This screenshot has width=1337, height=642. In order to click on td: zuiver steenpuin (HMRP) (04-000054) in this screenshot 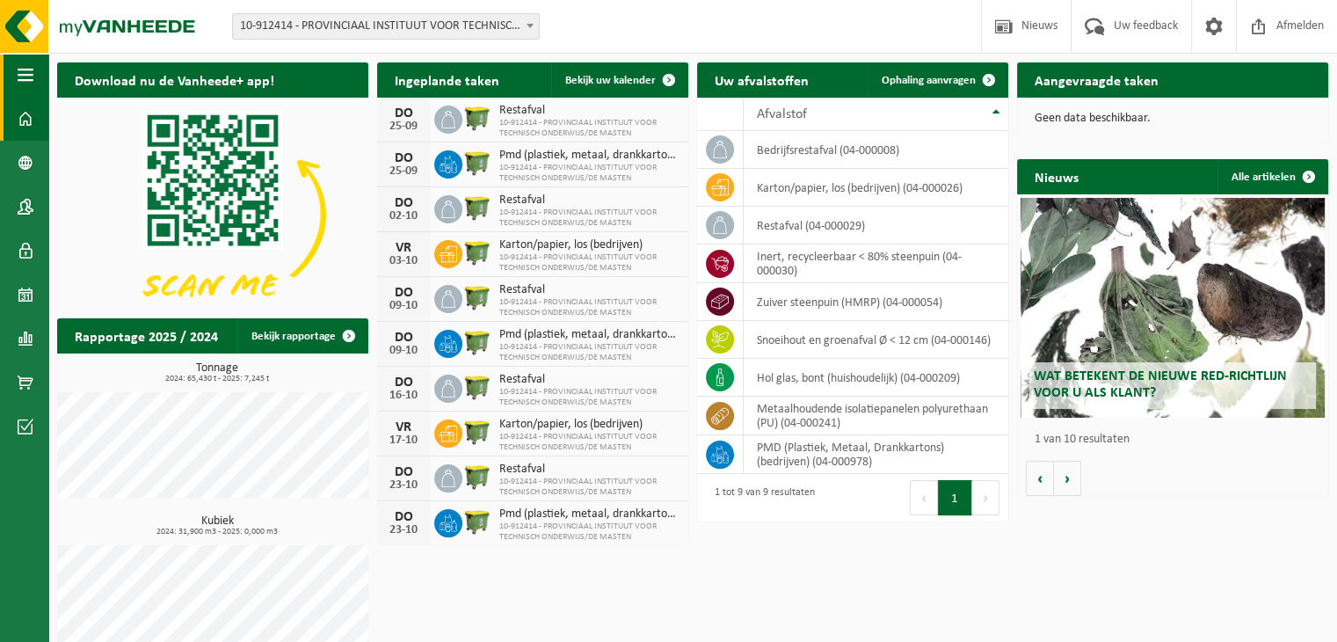, I will do `click(875, 301)`.